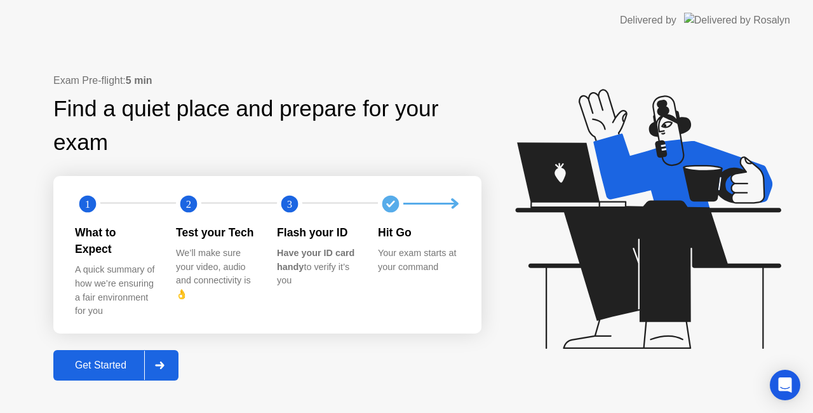 This screenshot has height=413, width=813. Describe the element at coordinates (418, 232) in the screenshot. I see `div: Hit Go` at that location.